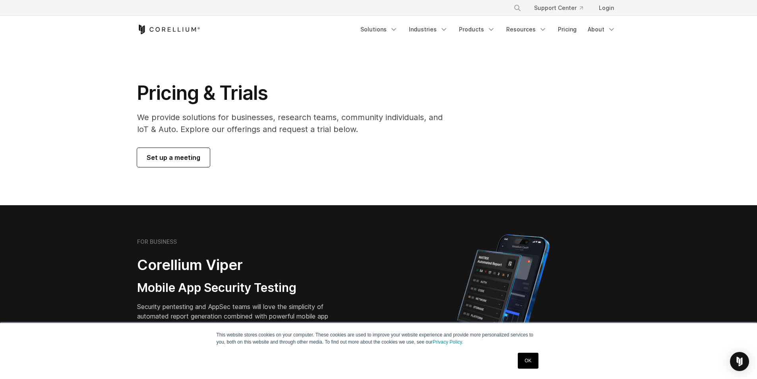  I want to click on a: Corellium Home, so click(168, 29).